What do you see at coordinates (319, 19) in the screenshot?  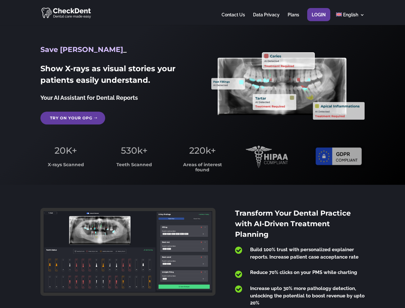 I see `a: Login` at bounding box center [319, 19].